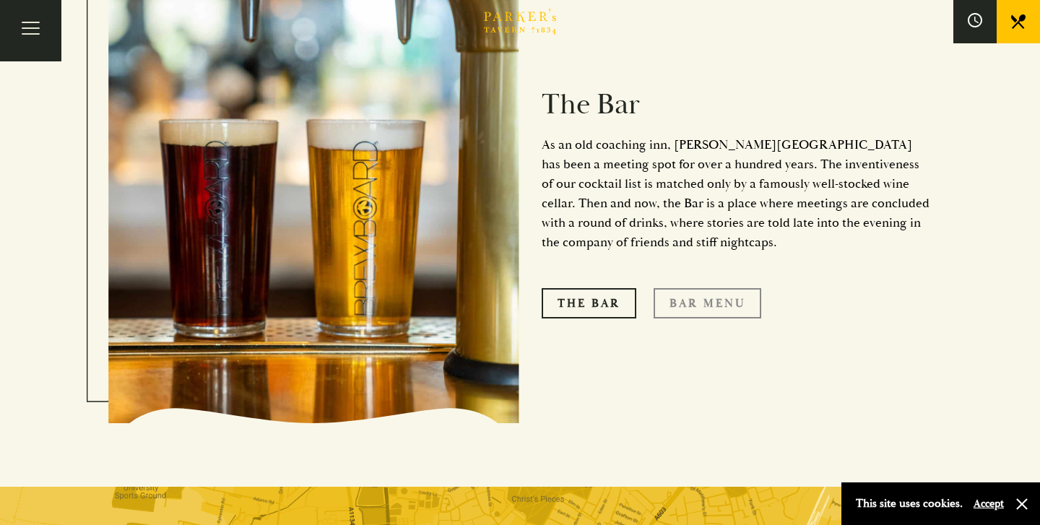 This screenshot has height=525, width=1040. Describe the element at coordinates (737, 105) in the screenshot. I see `h2: The Bar` at that location.